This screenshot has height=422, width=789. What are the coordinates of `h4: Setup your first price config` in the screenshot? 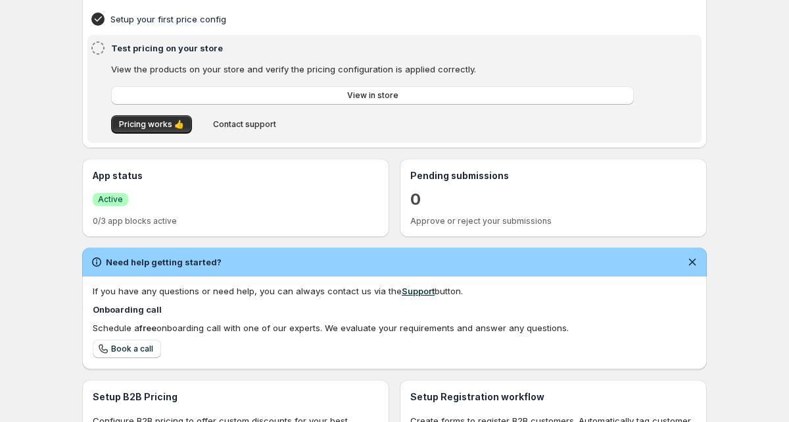 It's located at (374, 19).